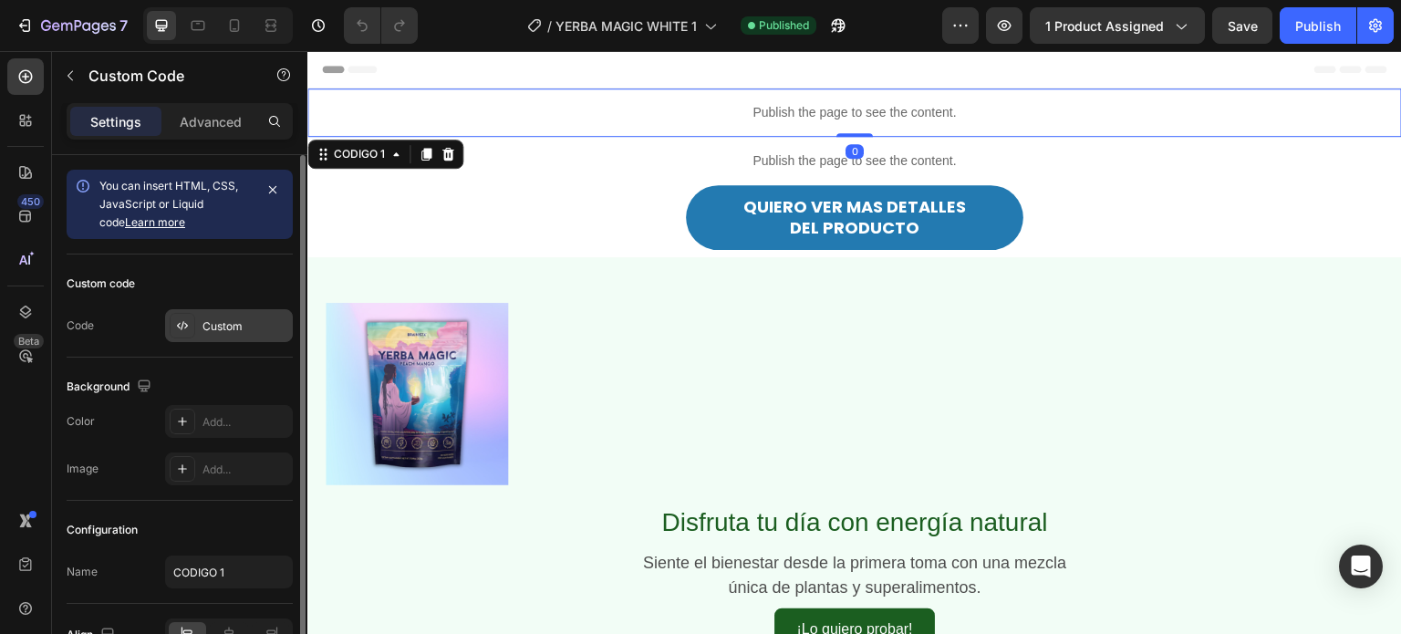 The height and width of the screenshot is (634, 1401). I want to click on h1: Disfruta tu día con energía natural, so click(547, 472).